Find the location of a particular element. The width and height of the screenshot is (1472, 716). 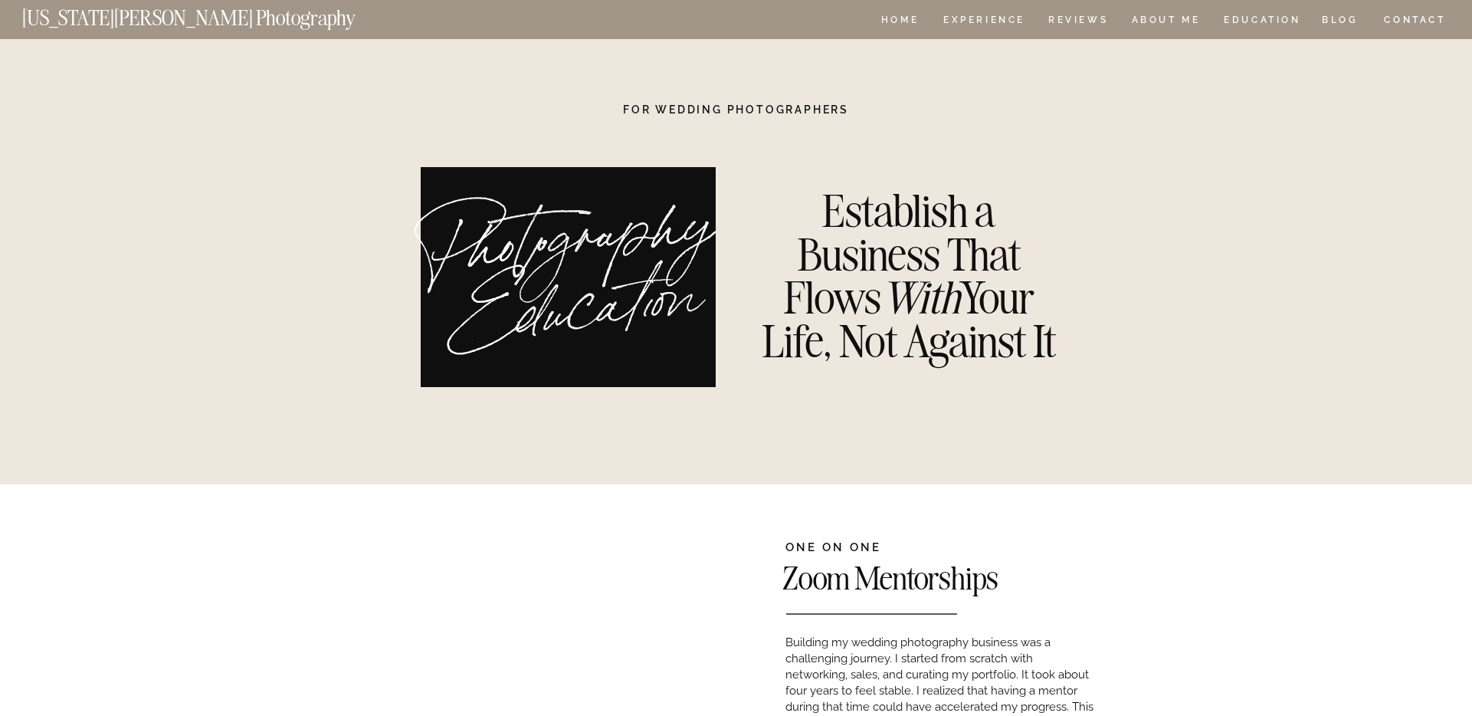

a: Experience is located at coordinates (983, 21).